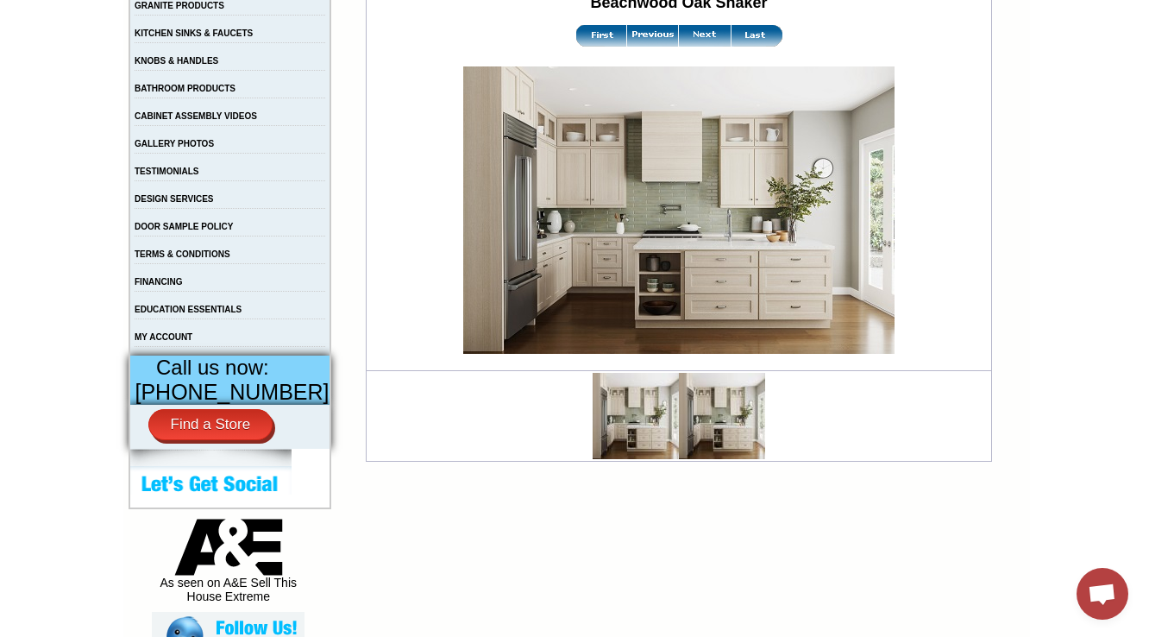  Describe the element at coordinates (179, 5) in the screenshot. I see `a: GRANITE PRODUCTS` at that location.